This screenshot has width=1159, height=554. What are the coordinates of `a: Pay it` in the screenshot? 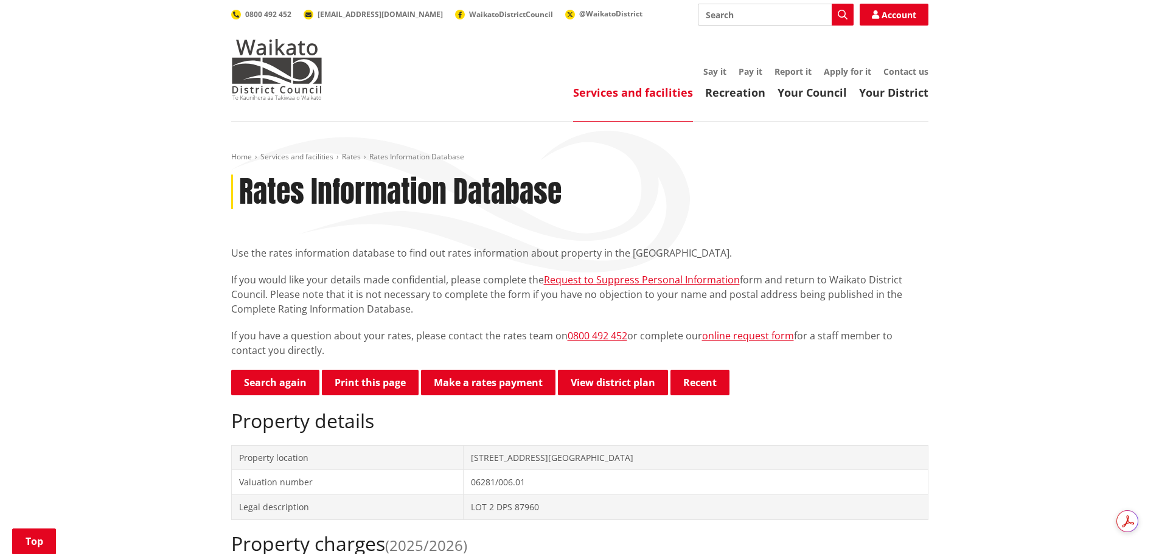 It's located at (750, 71).